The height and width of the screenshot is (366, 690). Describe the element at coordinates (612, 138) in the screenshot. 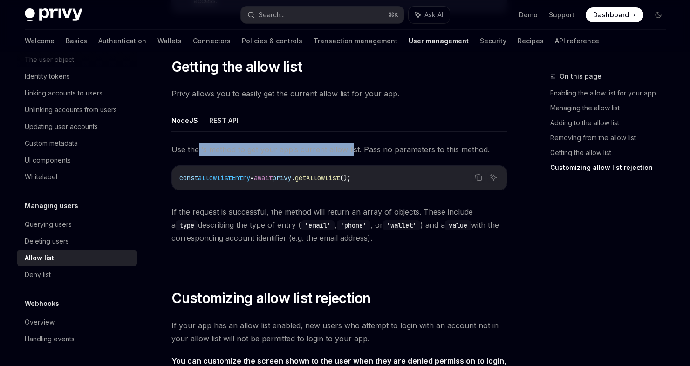

I see `a: Removing from the allow list` at that location.